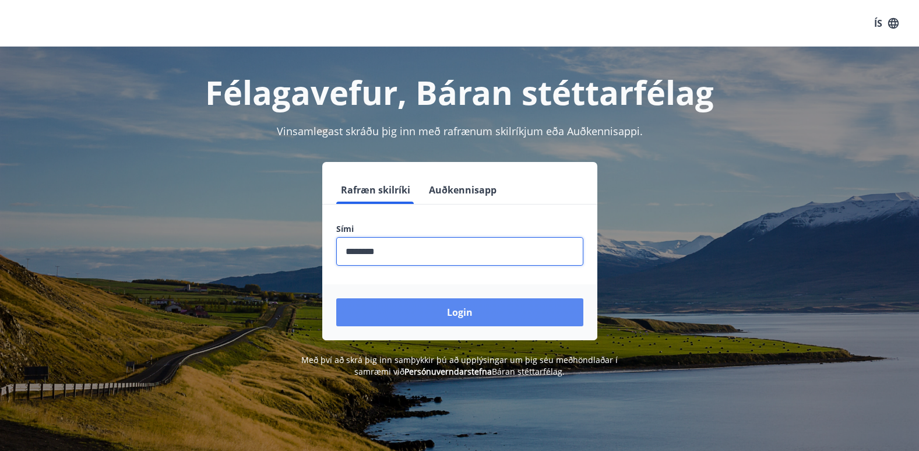  I want to click on button: ÍS, so click(886, 23).